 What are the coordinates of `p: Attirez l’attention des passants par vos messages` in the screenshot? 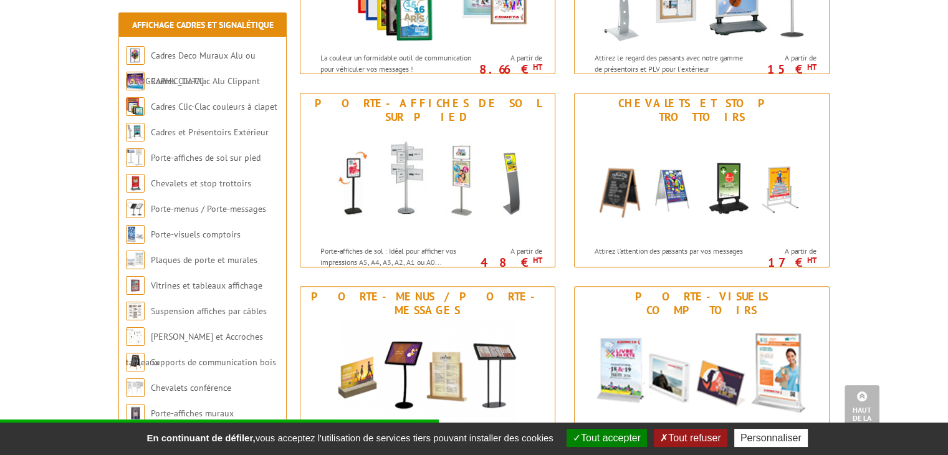 It's located at (672, 250).